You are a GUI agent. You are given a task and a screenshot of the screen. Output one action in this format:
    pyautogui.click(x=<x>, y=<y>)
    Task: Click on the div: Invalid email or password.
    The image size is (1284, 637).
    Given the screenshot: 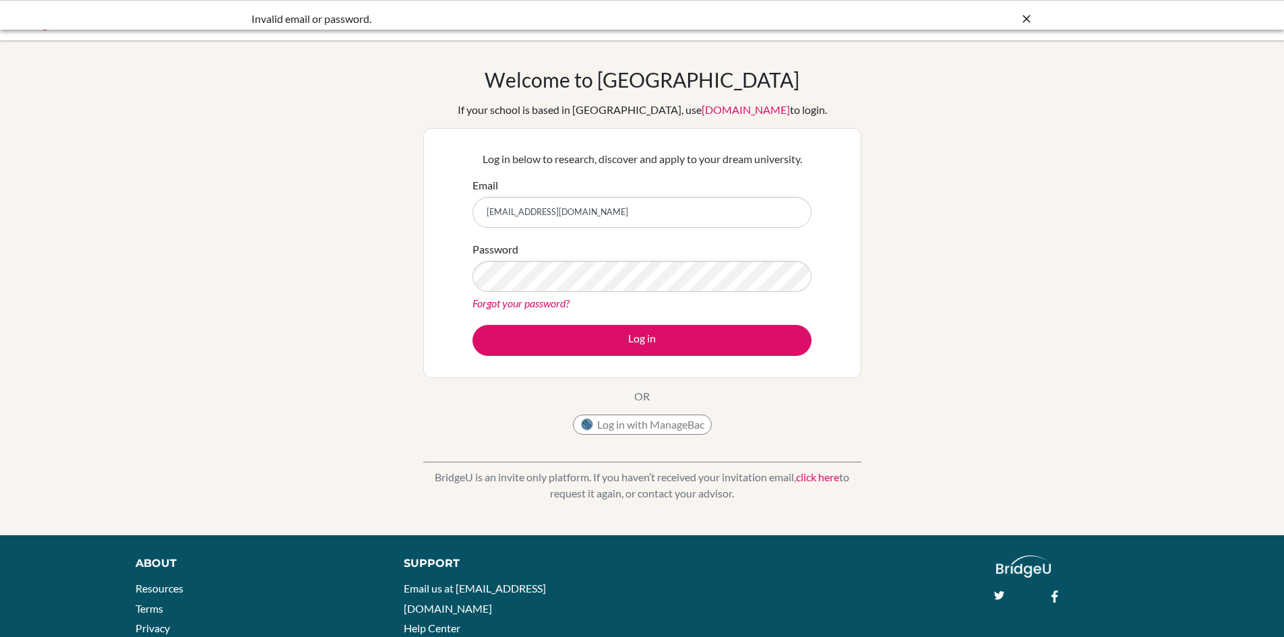 What is the action you would take?
    pyautogui.click(x=541, y=19)
    